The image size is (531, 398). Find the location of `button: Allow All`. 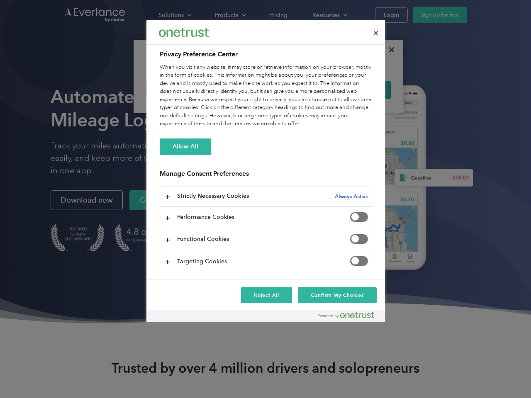

button: Allow All is located at coordinates (185, 147).